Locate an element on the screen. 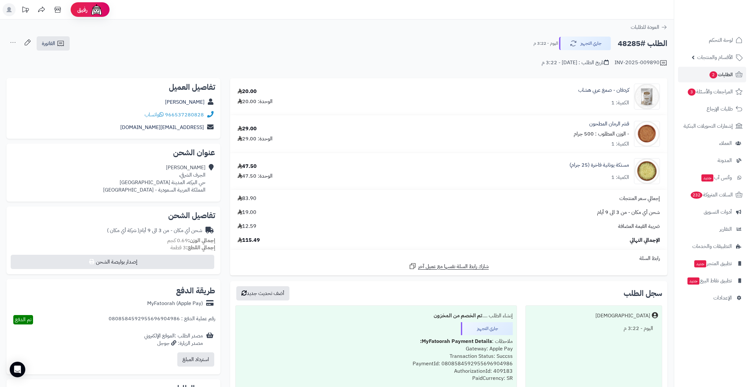  h2: طريقة الدفع is located at coordinates (195, 291).